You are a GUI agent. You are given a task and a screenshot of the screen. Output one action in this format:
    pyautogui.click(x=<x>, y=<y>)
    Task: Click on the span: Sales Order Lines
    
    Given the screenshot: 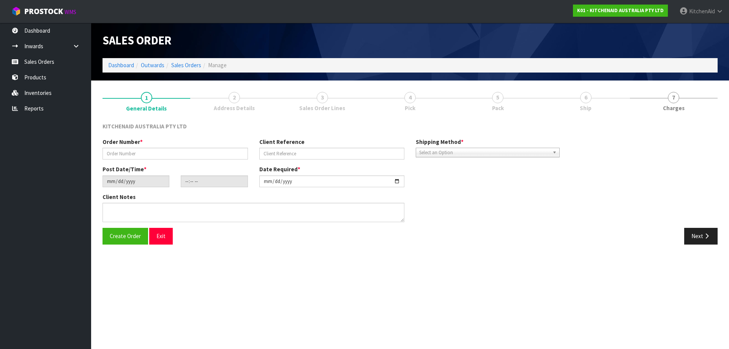 What is the action you would take?
    pyautogui.click(x=322, y=108)
    